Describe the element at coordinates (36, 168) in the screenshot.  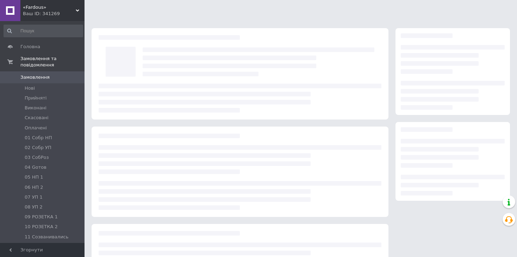
I see `span: 04 Gотов` at that location.